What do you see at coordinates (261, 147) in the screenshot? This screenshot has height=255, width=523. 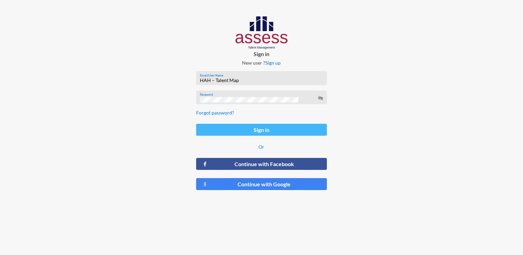 I see `p: Or` at bounding box center [261, 147].